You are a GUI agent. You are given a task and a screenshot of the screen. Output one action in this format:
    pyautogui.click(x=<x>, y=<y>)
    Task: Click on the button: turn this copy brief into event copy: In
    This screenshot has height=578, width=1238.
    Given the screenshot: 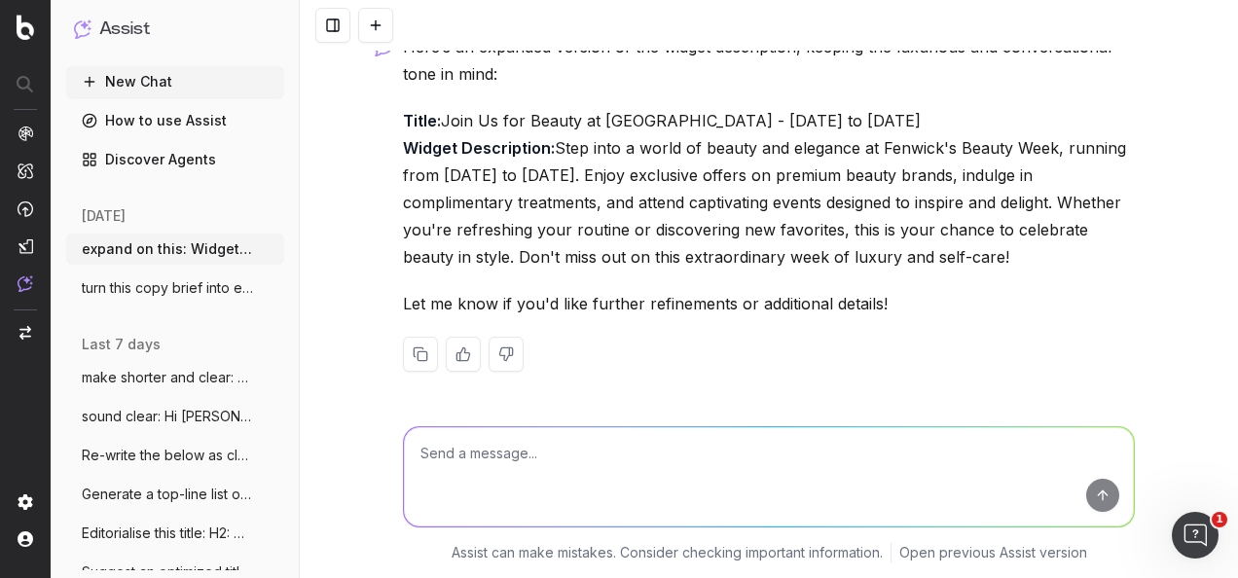 What is the action you would take?
    pyautogui.click(x=175, y=288)
    